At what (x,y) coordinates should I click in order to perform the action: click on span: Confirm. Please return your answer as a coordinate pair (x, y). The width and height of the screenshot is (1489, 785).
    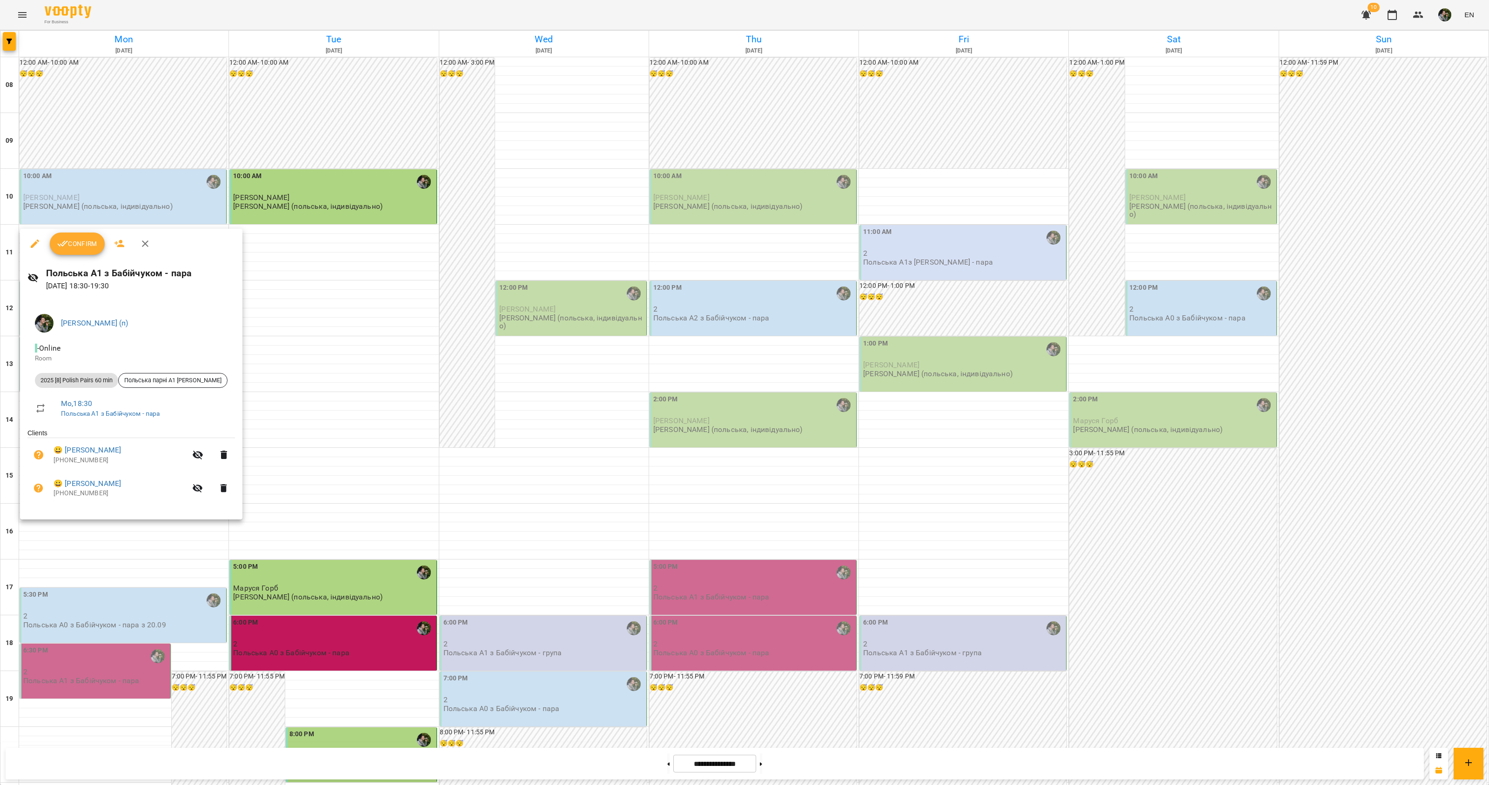
    Looking at the image, I should click on (77, 244).